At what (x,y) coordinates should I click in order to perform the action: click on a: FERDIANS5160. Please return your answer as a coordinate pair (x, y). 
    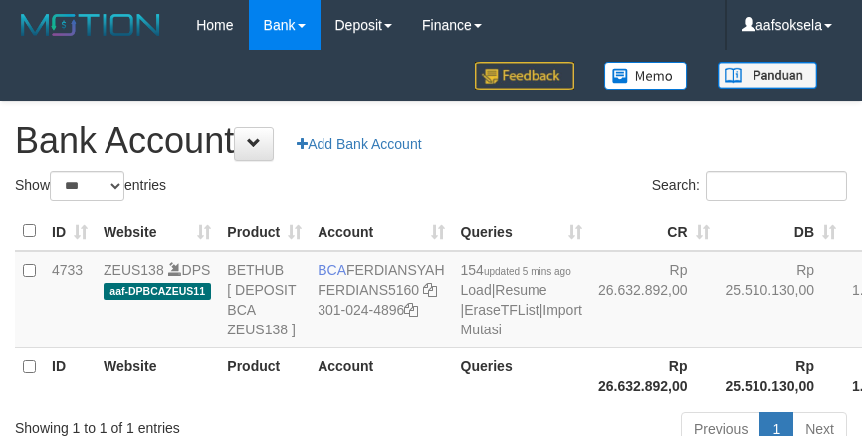
    Looking at the image, I should click on (368, 290).